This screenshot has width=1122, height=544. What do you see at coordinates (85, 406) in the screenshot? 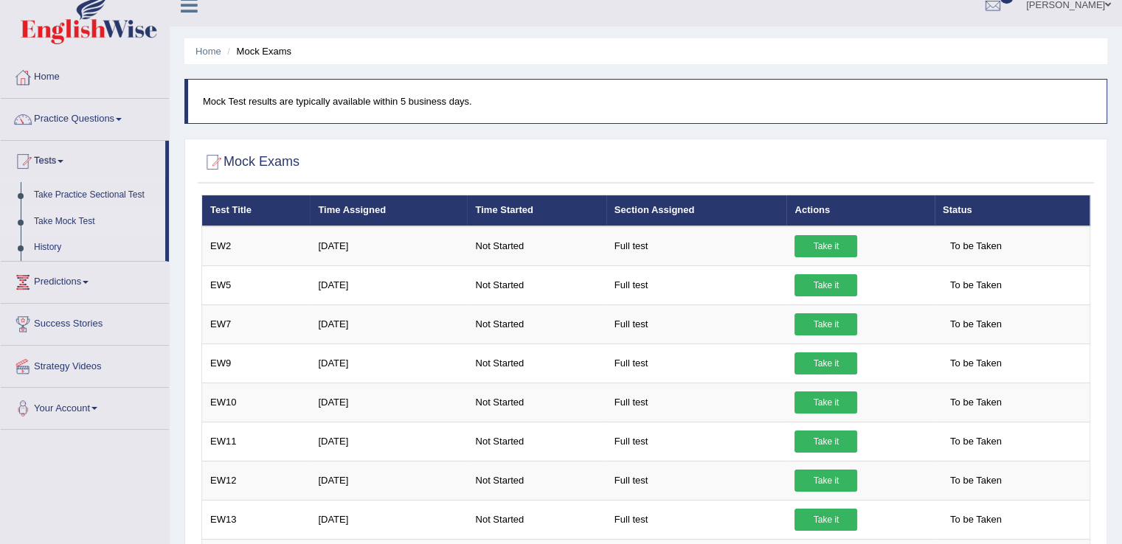
I see `a: Your Account` at bounding box center [85, 406].